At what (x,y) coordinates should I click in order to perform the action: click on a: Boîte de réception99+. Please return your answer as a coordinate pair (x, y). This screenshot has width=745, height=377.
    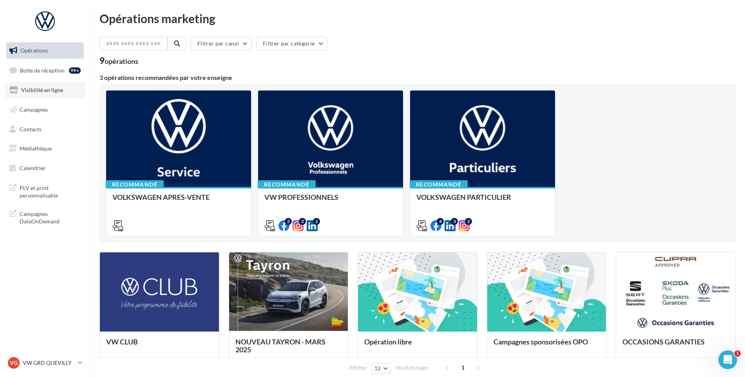
    Looking at the image, I should click on (45, 70).